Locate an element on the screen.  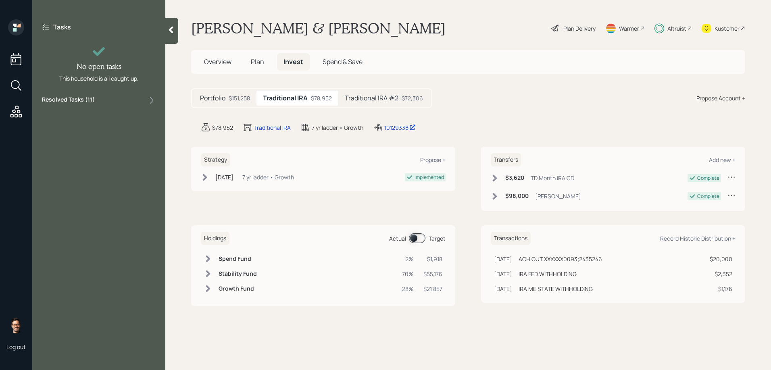
div: TD Month IRA CD is located at coordinates (553, 178).